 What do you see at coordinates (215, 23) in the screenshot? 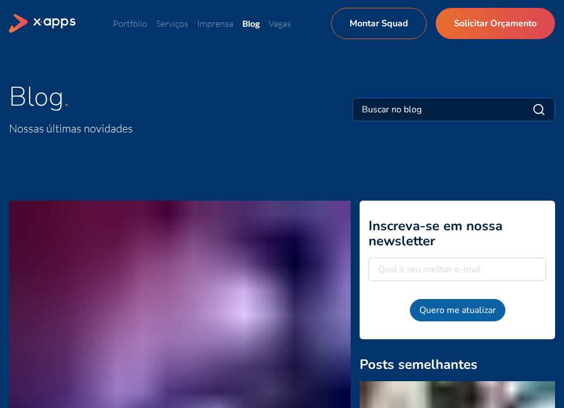
I see `a: Imprensa` at bounding box center [215, 23].